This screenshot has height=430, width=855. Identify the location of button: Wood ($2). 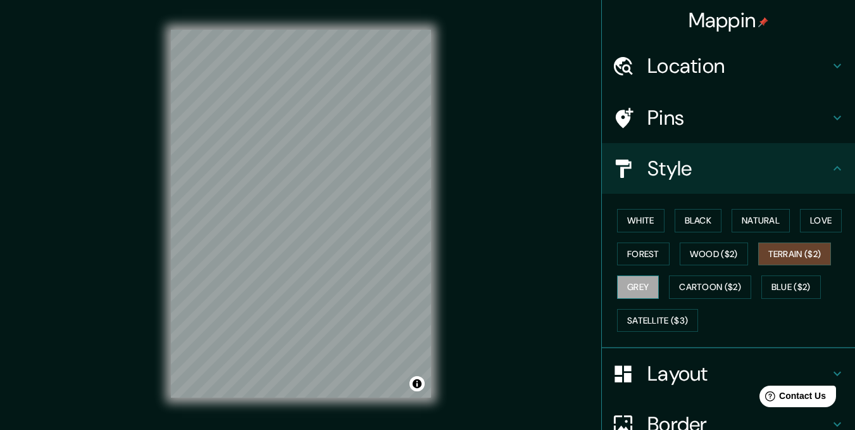
(714, 254).